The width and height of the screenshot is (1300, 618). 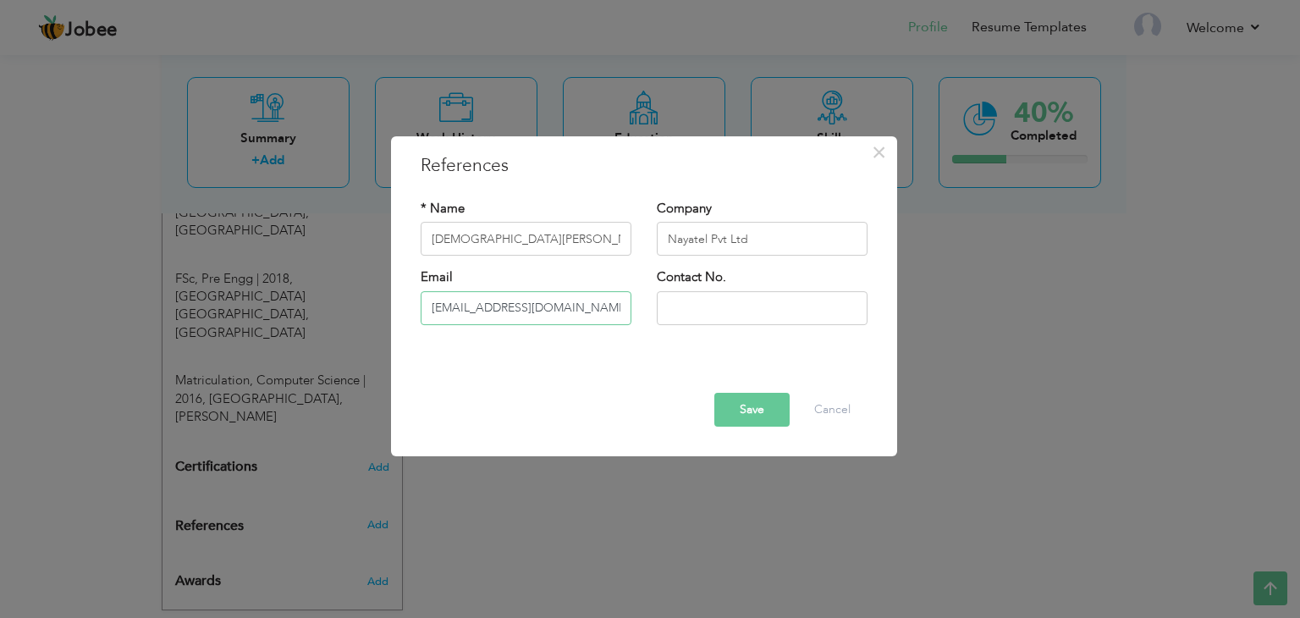 I want to click on label: * Name, so click(x=443, y=208).